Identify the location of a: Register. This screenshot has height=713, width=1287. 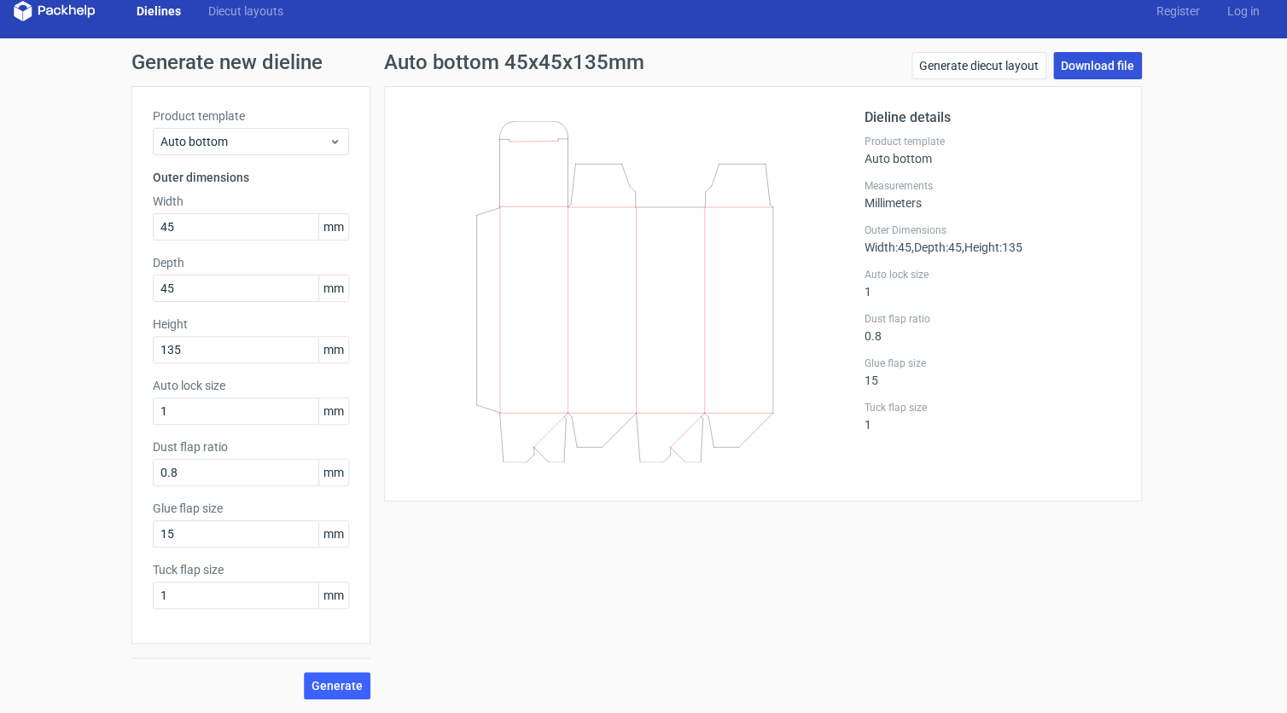
(1178, 11).